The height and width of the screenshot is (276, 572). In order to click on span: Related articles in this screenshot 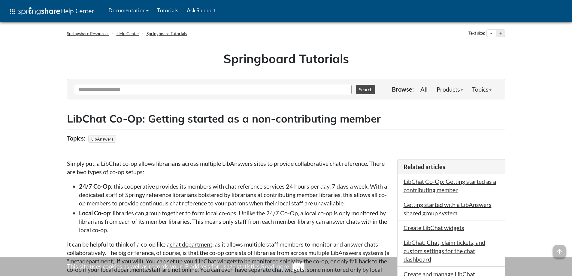, I will do `click(424, 167)`.